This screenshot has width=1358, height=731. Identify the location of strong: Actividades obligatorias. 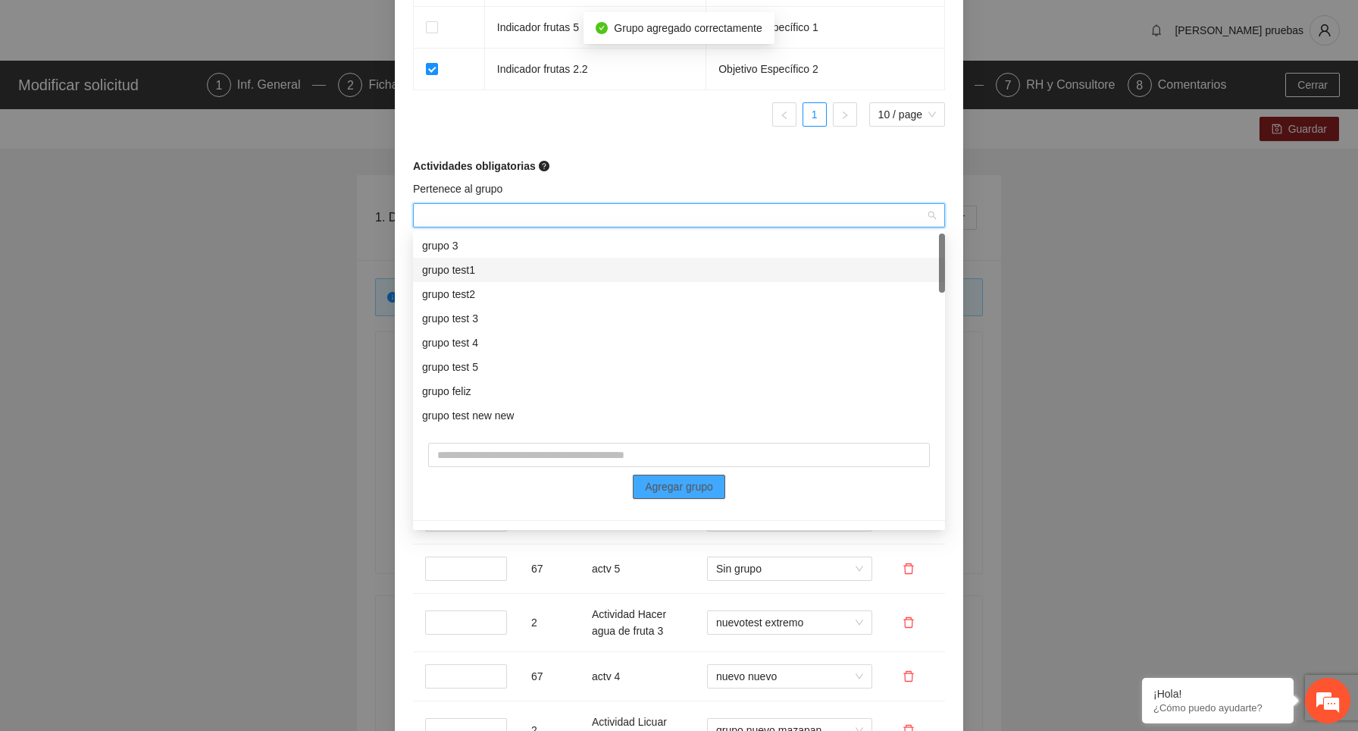
(474, 166).